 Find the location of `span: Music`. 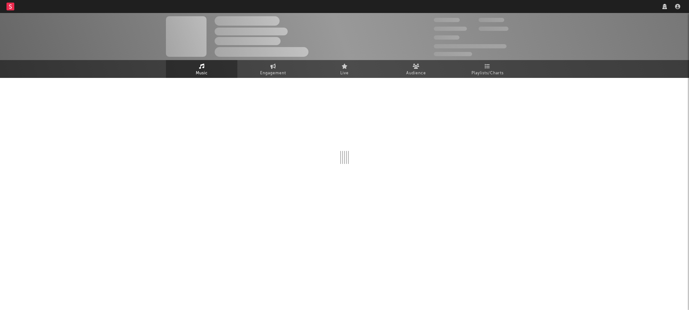

span: Music is located at coordinates (202, 73).